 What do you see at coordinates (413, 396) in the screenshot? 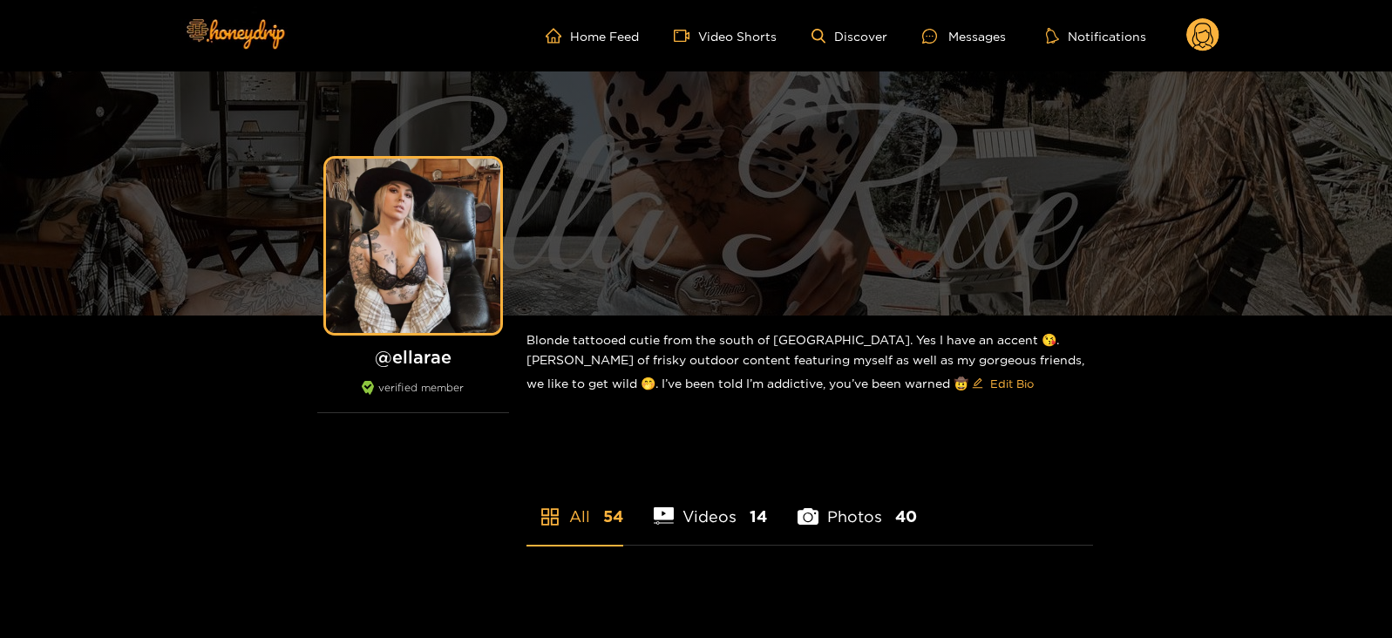
I see `div: verified member` at bounding box center [413, 396].